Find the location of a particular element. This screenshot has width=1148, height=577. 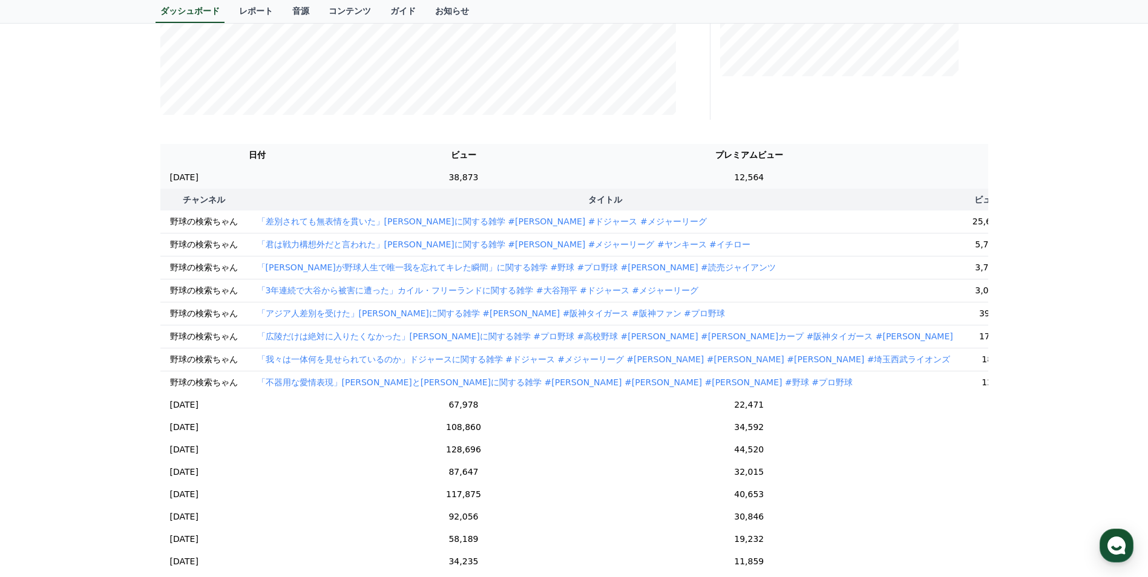

td: 22,471 is located at coordinates (748, 405).